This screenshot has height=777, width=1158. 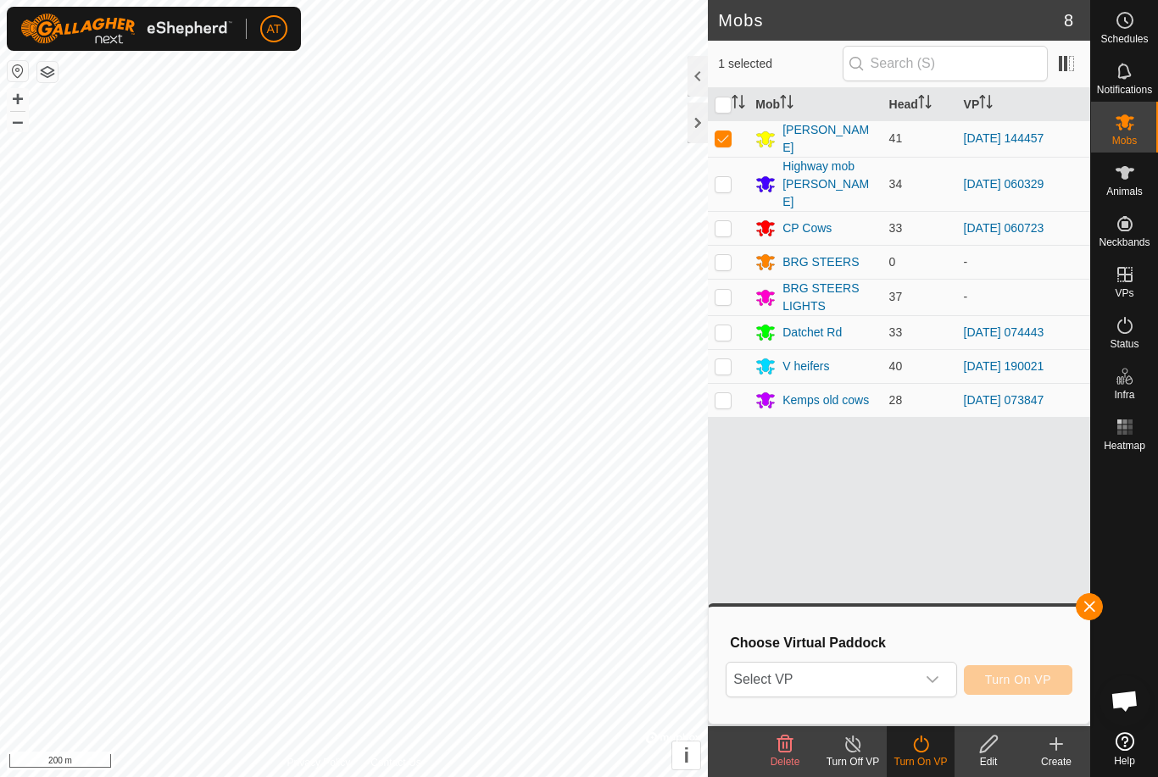 What do you see at coordinates (785, 762) in the screenshot?
I see `span: Delete` at bounding box center [785, 762].